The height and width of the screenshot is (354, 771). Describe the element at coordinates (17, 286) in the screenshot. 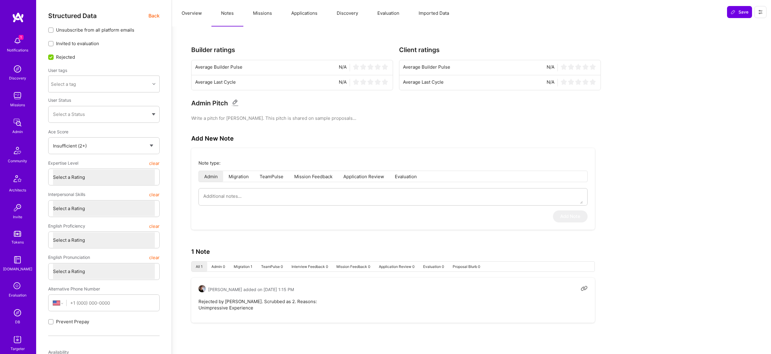

I see `i: icon SelectionTeam` at that location.